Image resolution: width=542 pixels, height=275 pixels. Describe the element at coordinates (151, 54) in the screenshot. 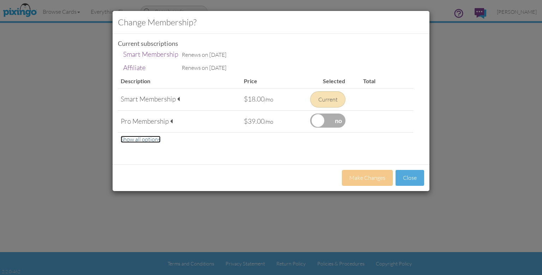

I see `td: Smart Membership` at that location.